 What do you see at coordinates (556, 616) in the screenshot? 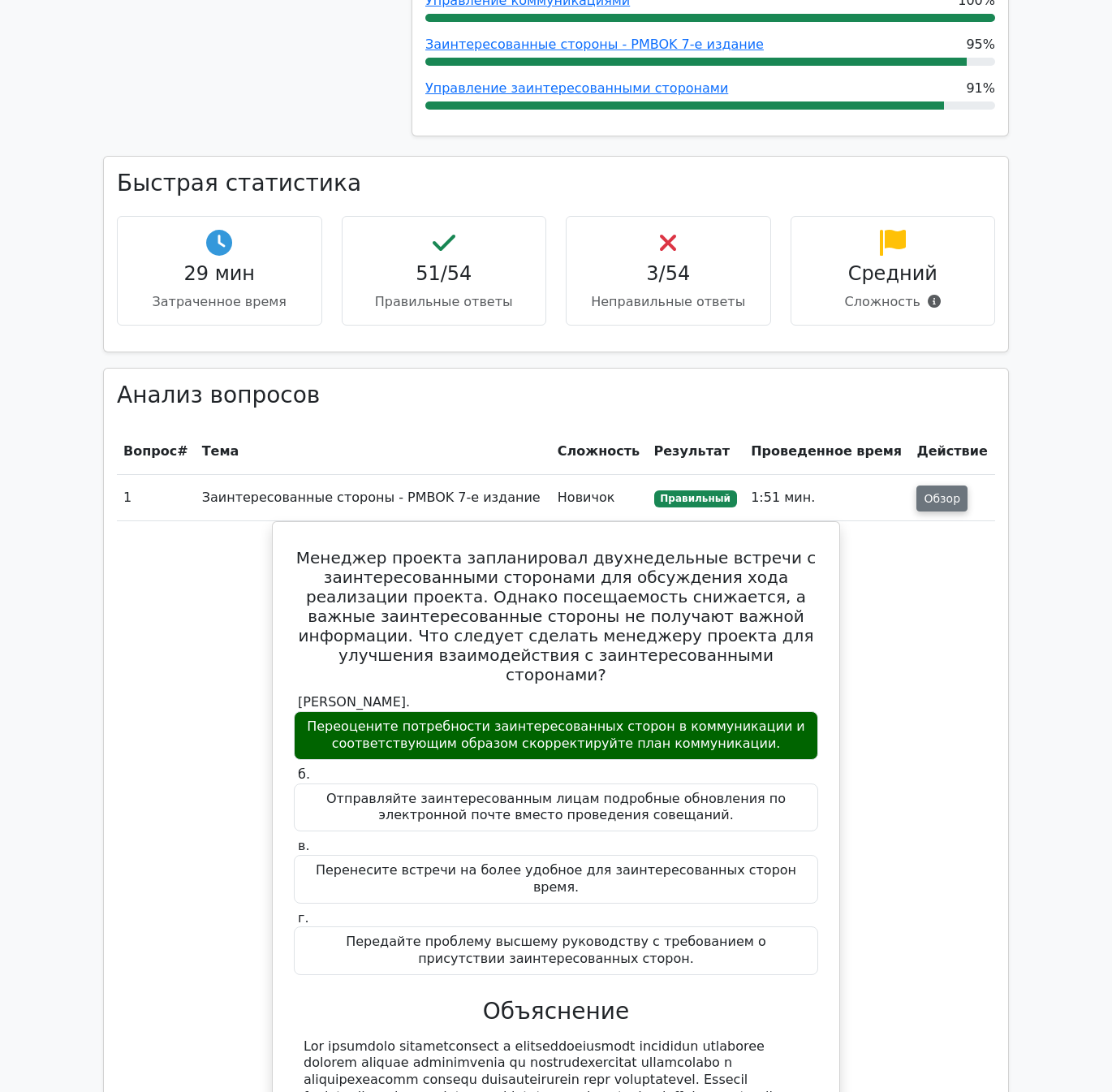
I see `font: Менеджер проекта запланировал двухнедельные встречи с заинтересованными сторонами для обсуждения ...` at bounding box center [556, 616].